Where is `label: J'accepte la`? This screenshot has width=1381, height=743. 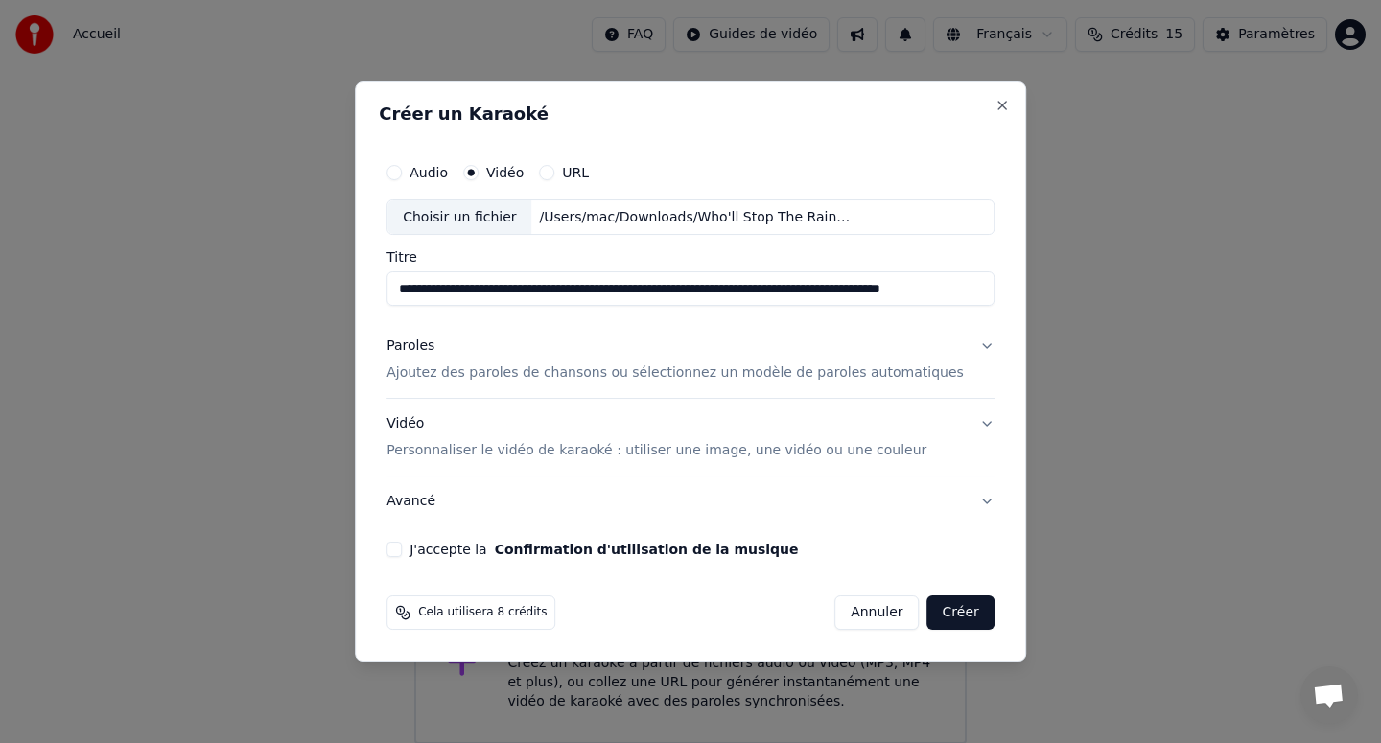
label: J'accepte la is located at coordinates (603, 550).